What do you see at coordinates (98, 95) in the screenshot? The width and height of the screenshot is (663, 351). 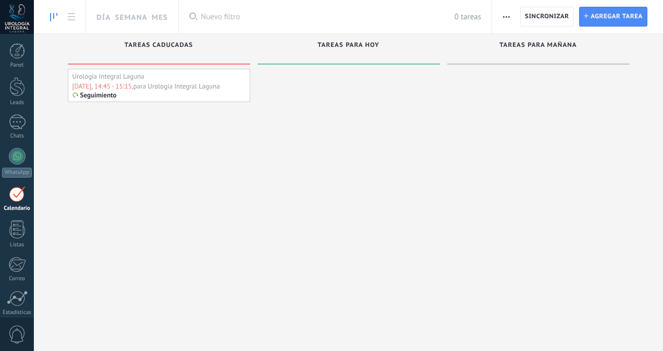 I see `p: Seguimiento` at bounding box center [98, 95].